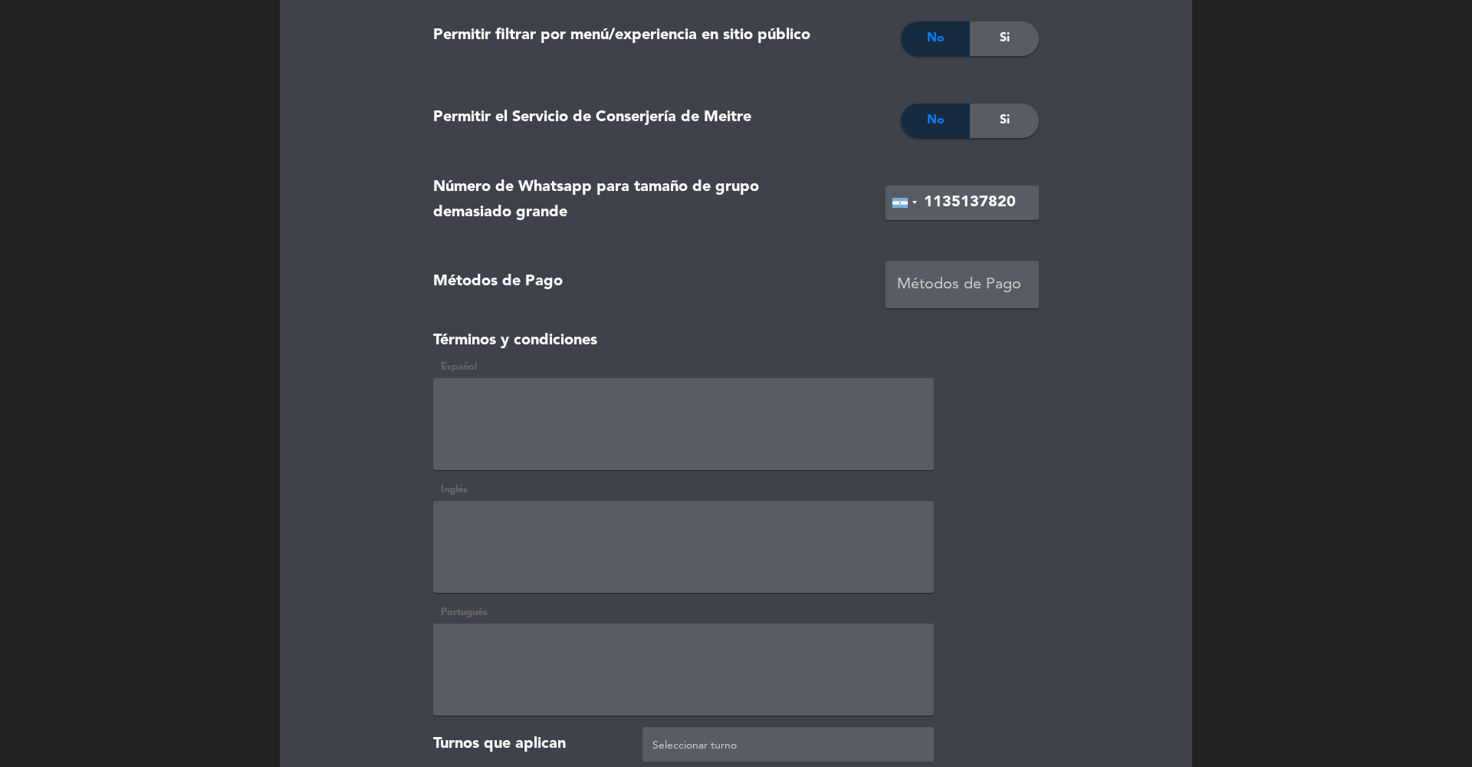 This screenshot has width=1472, height=767. I want to click on div: Métodos de Pago, so click(962, 284).